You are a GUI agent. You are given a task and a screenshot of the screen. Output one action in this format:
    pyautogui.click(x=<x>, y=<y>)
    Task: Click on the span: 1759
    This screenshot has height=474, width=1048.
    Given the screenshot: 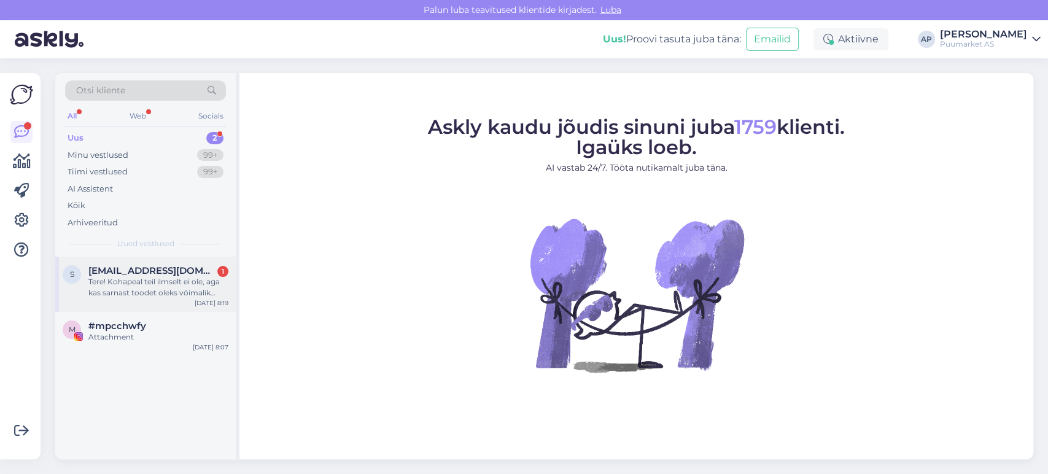 What is the action you would take?
    pyautogui.click(x=755, y=126)
    